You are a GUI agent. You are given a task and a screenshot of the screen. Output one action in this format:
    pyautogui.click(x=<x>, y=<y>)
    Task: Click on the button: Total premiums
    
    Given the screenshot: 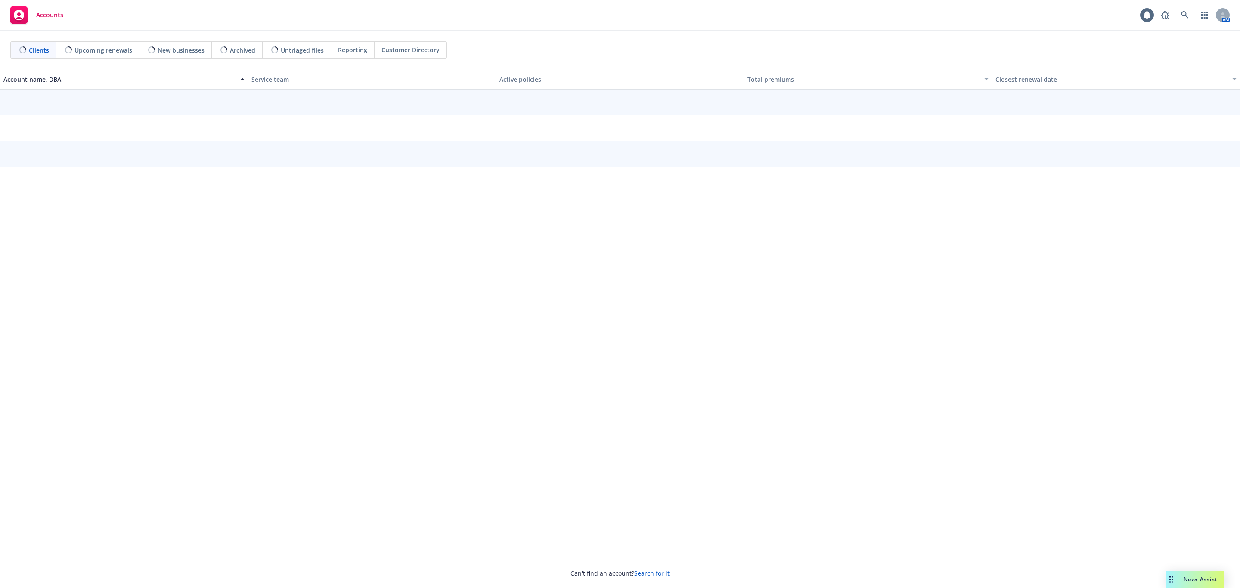 What is the action you would take?
    pyautogui.click(x=868, y=79)
    